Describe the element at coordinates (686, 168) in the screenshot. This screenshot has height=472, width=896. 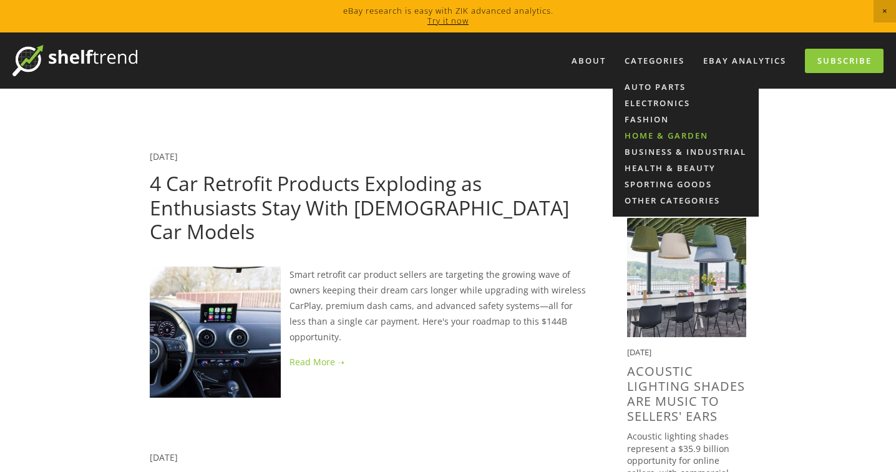
I see `a: Health & Beauty` at that location.